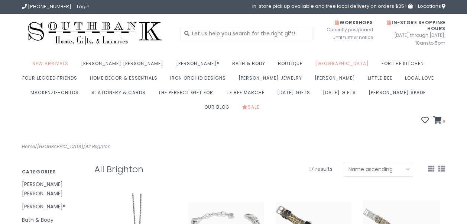  I want to click on span: Locations, so click(432, 6).